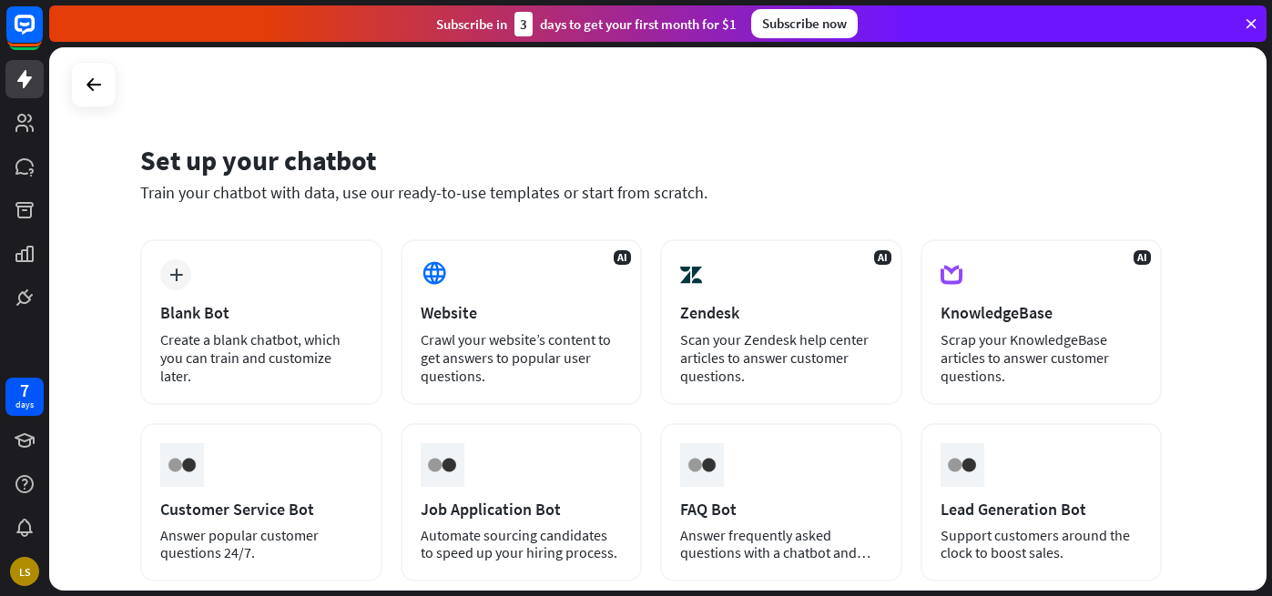 The width and height of the screenshot is (1272, 596). Describe the element at coordinates (651, 192) in the screenshot. I see `div: Train your chatbot with data, use our ready-to-use templates or start from scratch.` at that location.